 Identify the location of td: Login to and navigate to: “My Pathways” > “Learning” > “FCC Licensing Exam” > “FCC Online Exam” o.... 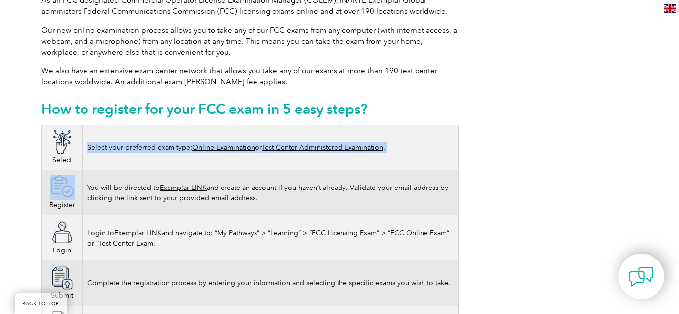
(270, 238).